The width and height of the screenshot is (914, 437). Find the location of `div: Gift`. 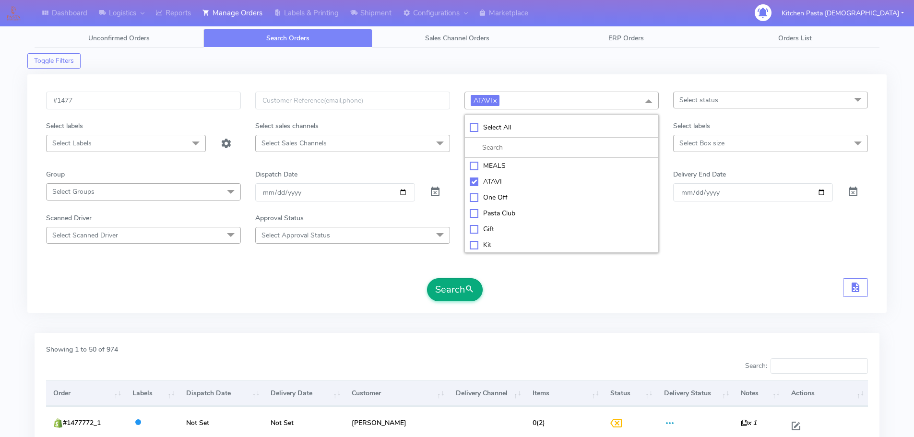

div: Gift is located at coordinates (562, 229).